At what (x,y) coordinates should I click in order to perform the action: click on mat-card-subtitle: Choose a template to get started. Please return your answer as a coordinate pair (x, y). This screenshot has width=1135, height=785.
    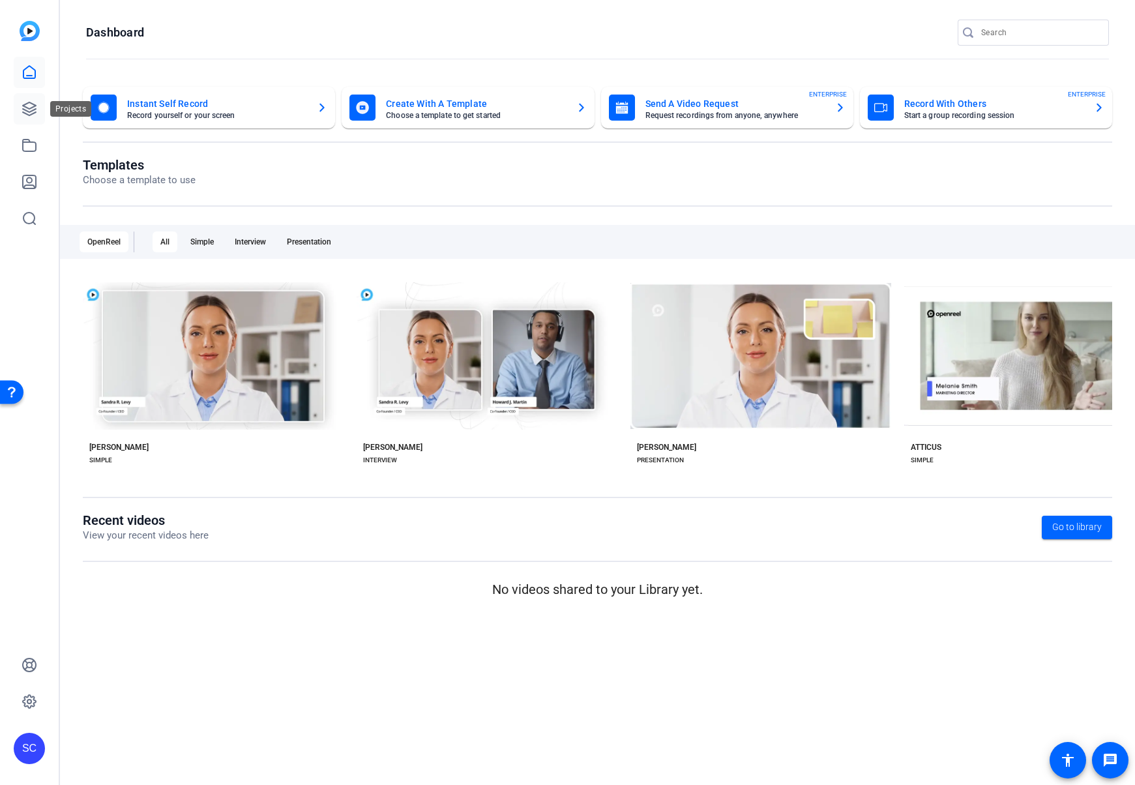
    Looking at the image, I should click on (475, 115).